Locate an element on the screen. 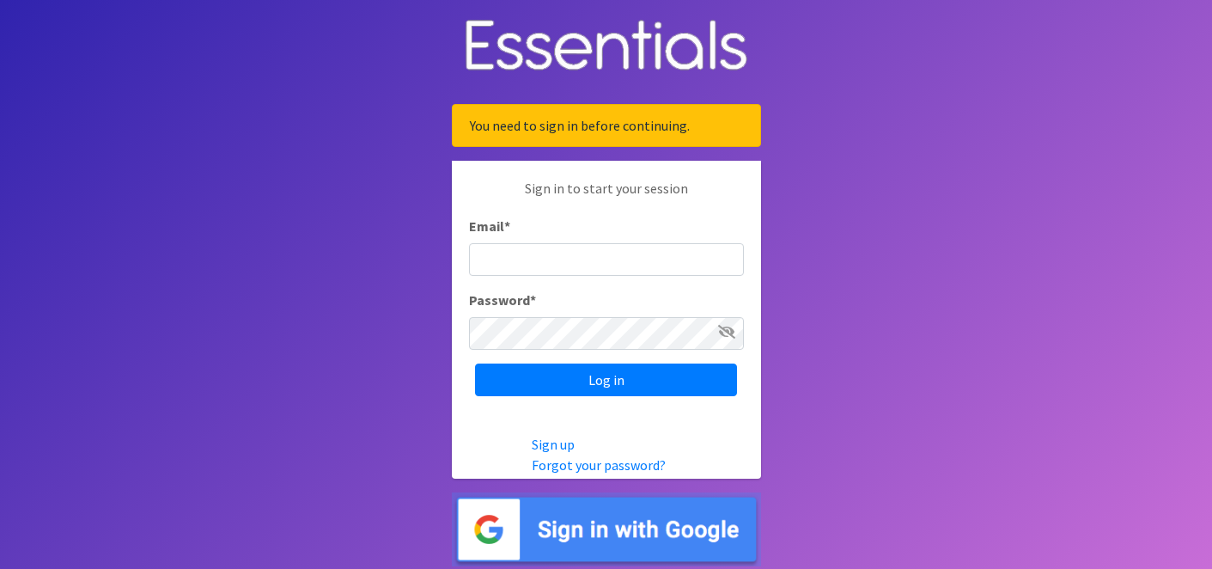 Image resolution: width=1212 pixels, height=569 pixels. a: Sign up is located at coordinates (553, 444).